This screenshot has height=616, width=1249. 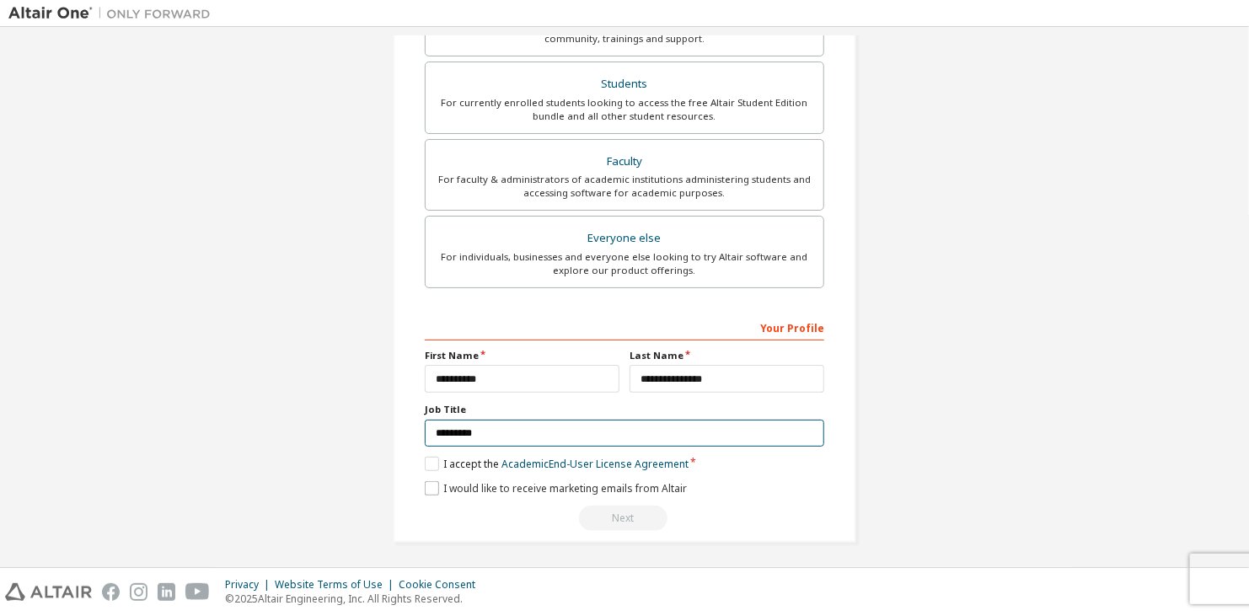 What do you see at coordinates (624, 238) in the screenshot?
I see `div: Everyone else` at bounding box center [624, 238].